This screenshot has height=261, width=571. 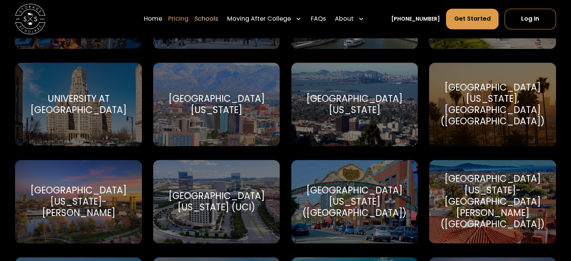 What do you see at coordinates (30, 19) in the screenshot?
I see `a: home` at bounding box center [30, 19].